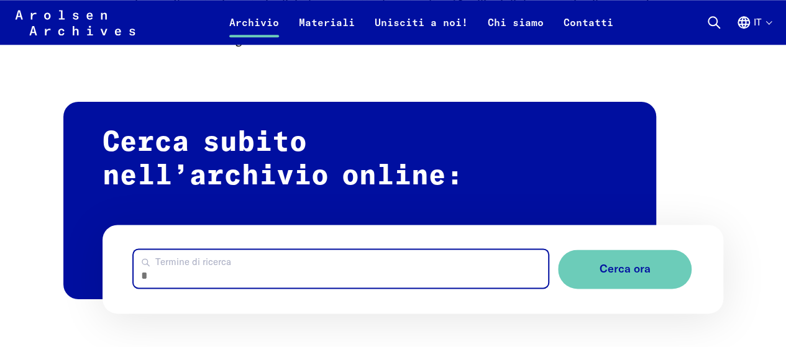 This screenshot has width=786, height=347. Describe the element at coordinates (327, 30) in the screenshot. I see `a: Materiali` at that location.